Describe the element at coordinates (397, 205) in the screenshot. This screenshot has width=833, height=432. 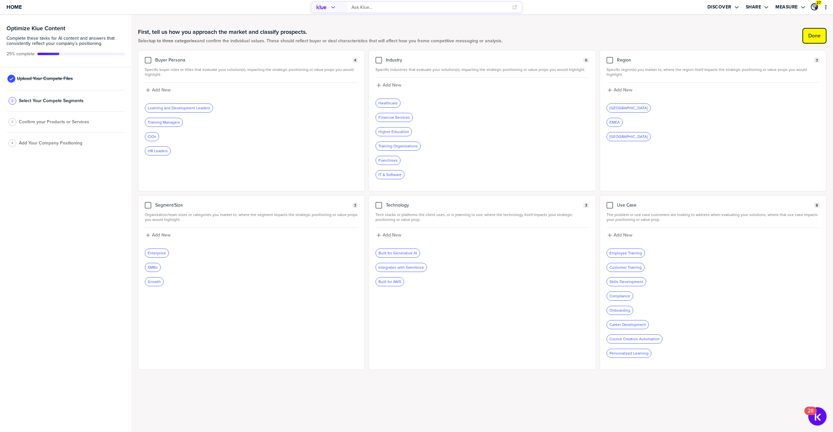
I see `span: Technology` at that location.